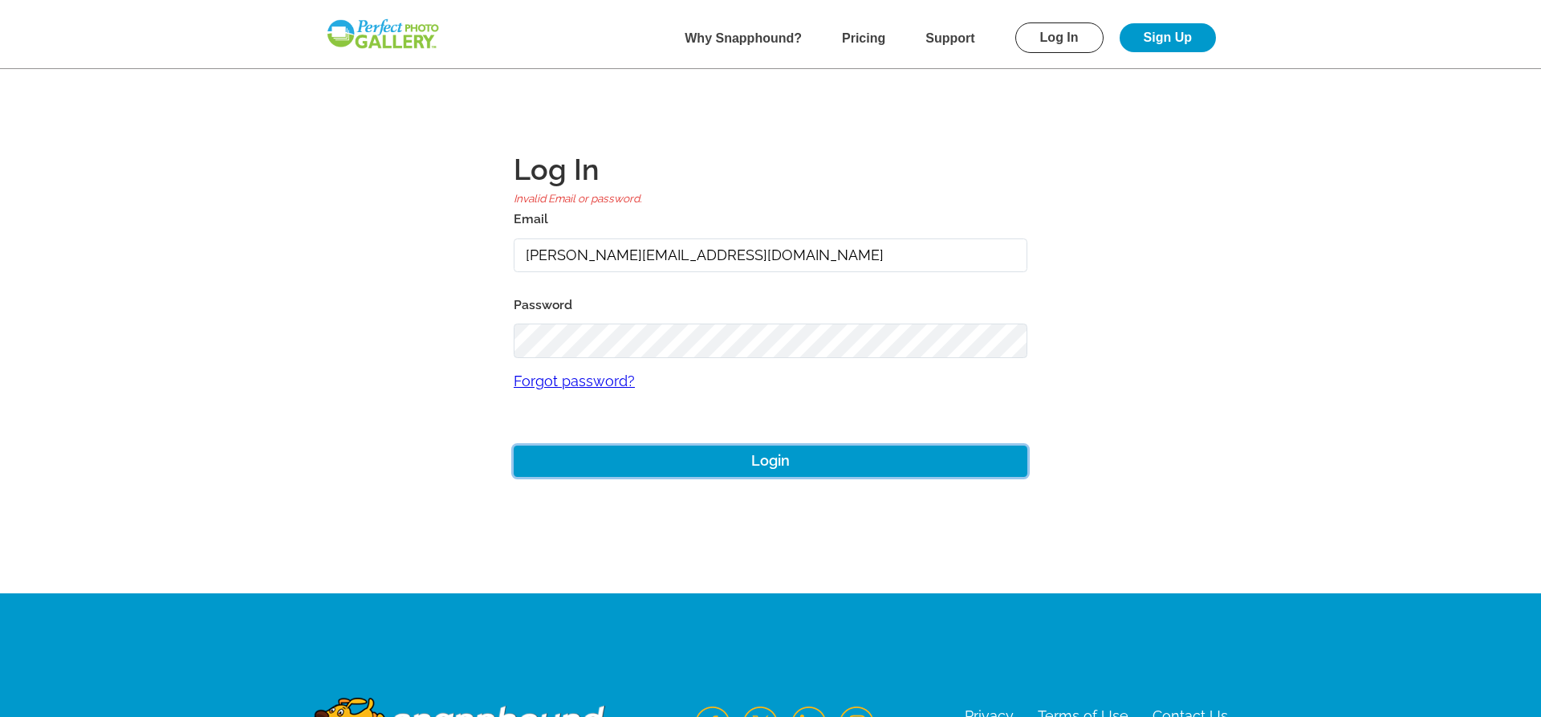 The image size is (1541, 717). What do you see at coordinates (771, 219) in the screenshot?
I see `label: Email` at bounding box center [771, 219].